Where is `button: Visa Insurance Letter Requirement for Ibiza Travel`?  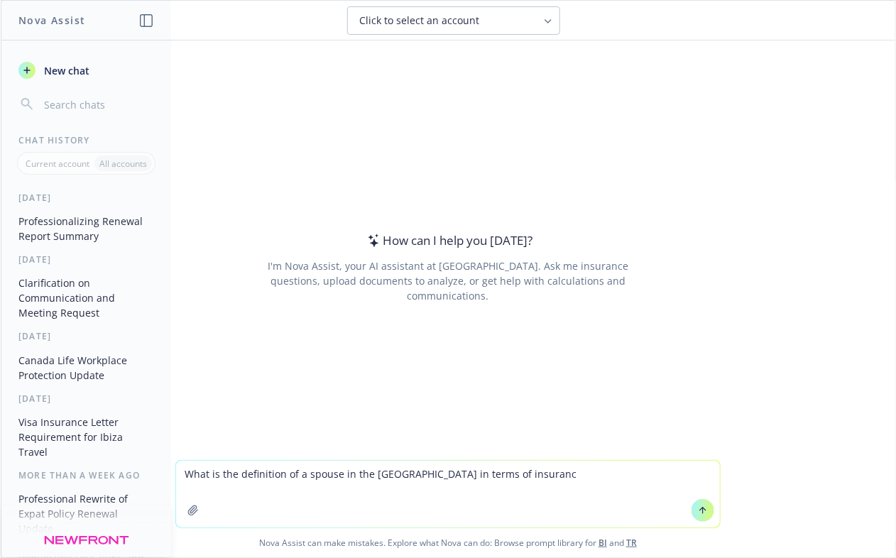 button: Visa Insurance Letter Requirement for Ibiza Travel is located at coordinates (86, 436).